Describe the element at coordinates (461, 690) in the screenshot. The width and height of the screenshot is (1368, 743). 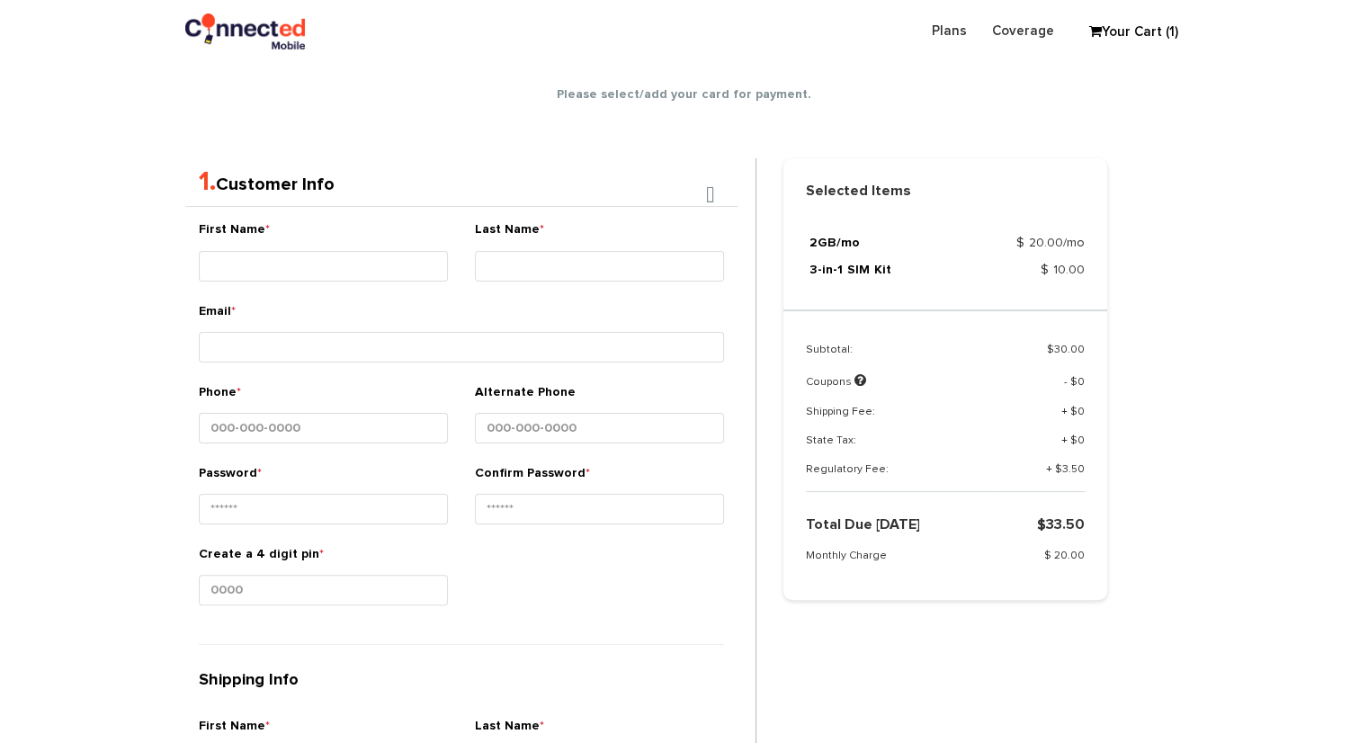
I see `h4: Shipping Info` at that location.